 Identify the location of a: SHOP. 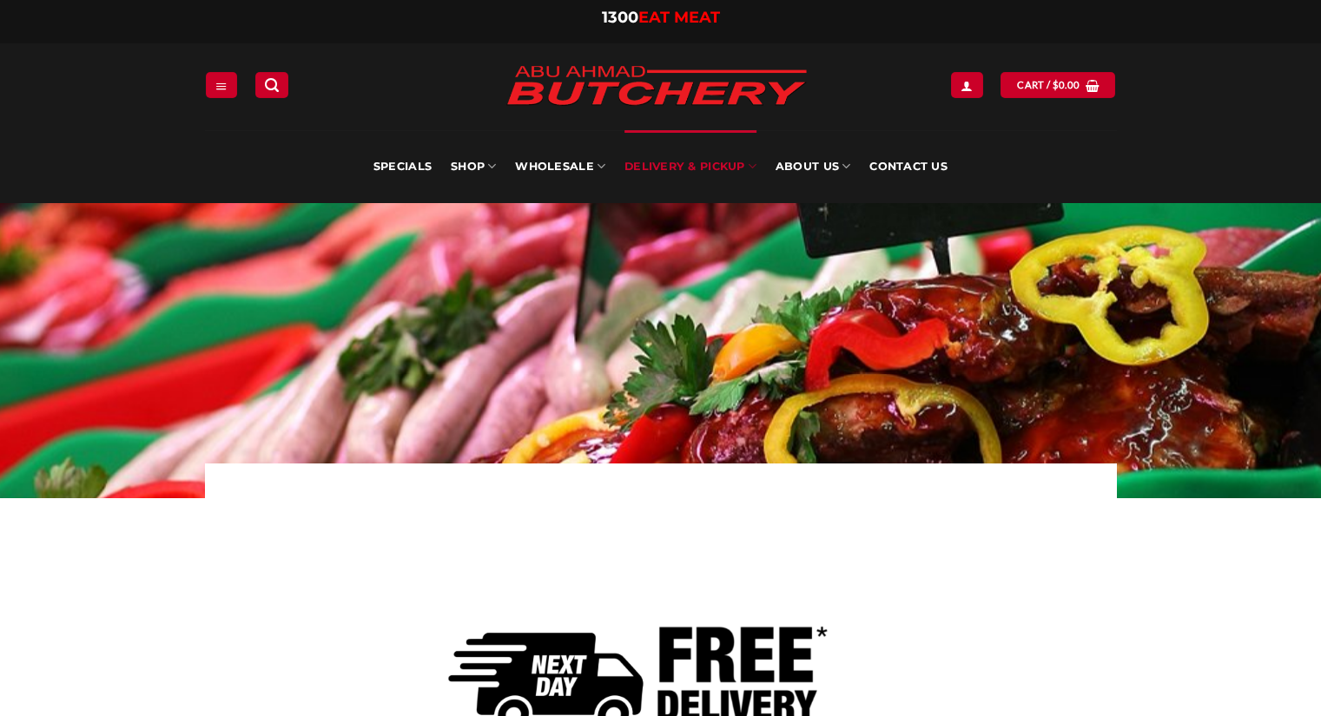
(473, 167).